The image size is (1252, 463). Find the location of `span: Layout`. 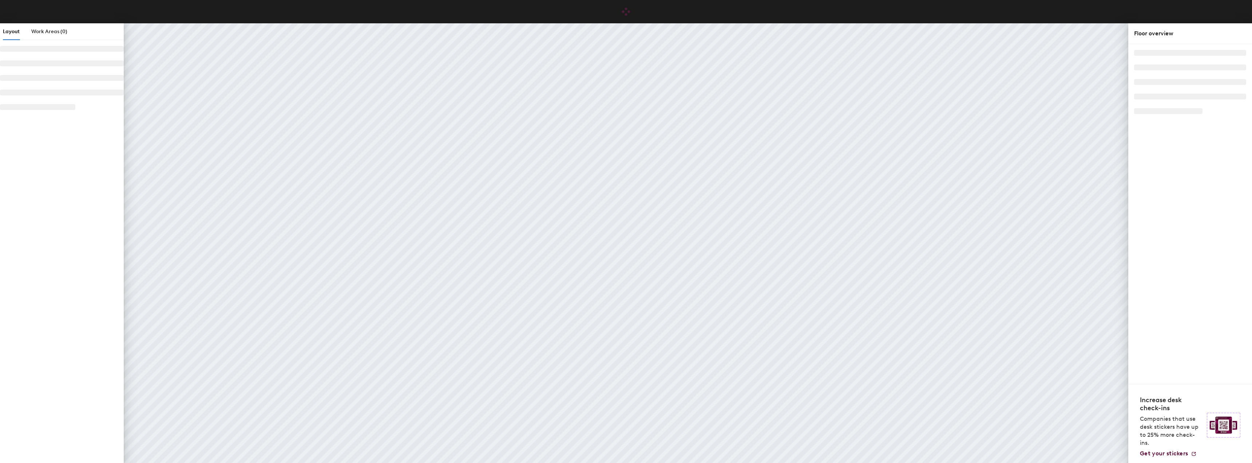

span: Layout is located at coordinates (11, 31).